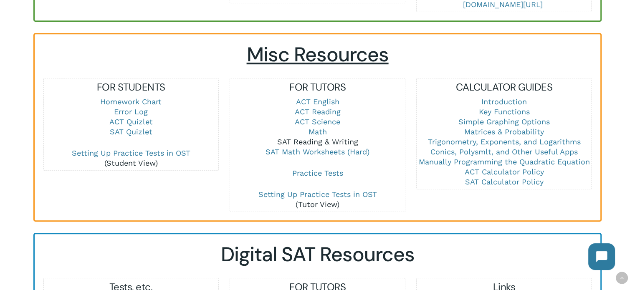  What do you see at coordinates (504, 141) in the screenshot?
I see `a: Trigonometry, Exponents, and Logarithms` at bounding box center [504, 141].